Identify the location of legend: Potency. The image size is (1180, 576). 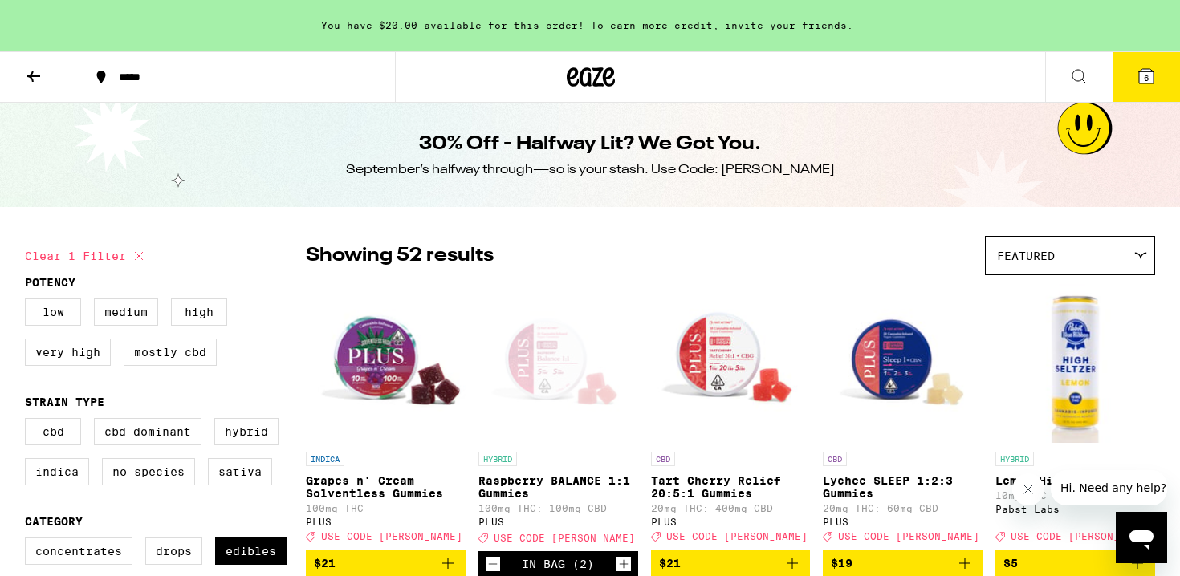
(50, 283).